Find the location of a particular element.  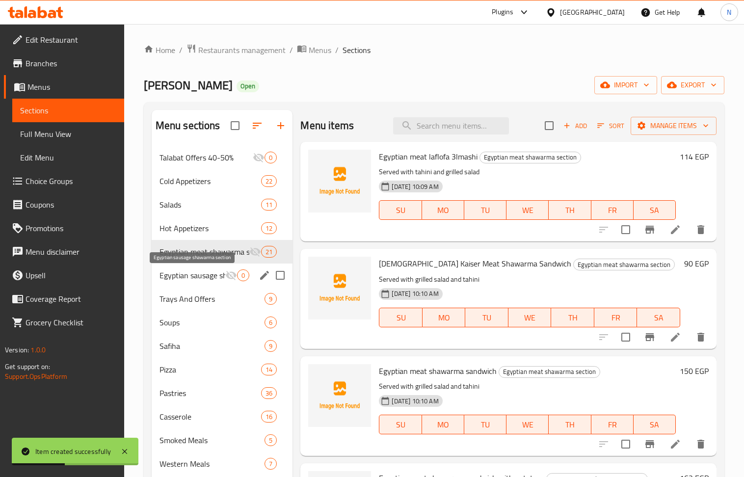

span: Soups is located at coordinates (212, 323).